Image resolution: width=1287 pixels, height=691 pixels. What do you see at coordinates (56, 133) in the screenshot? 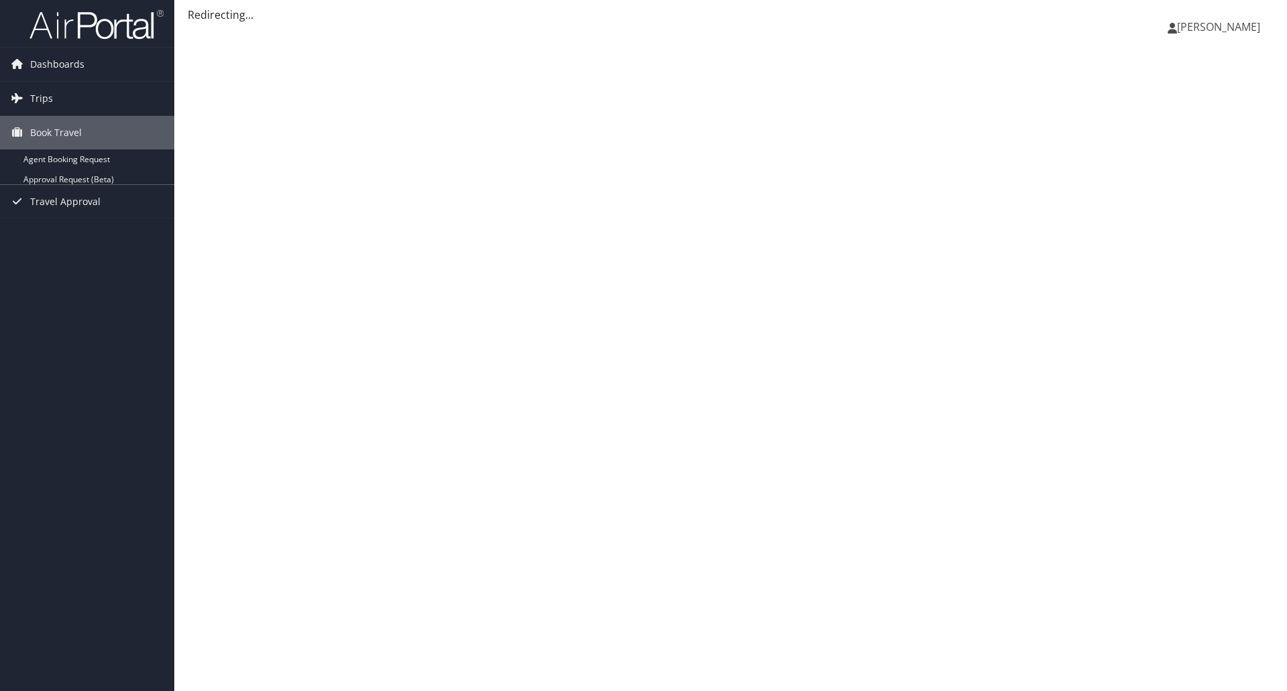
I see `span: Book Travel` at bounding box center [56, 133].